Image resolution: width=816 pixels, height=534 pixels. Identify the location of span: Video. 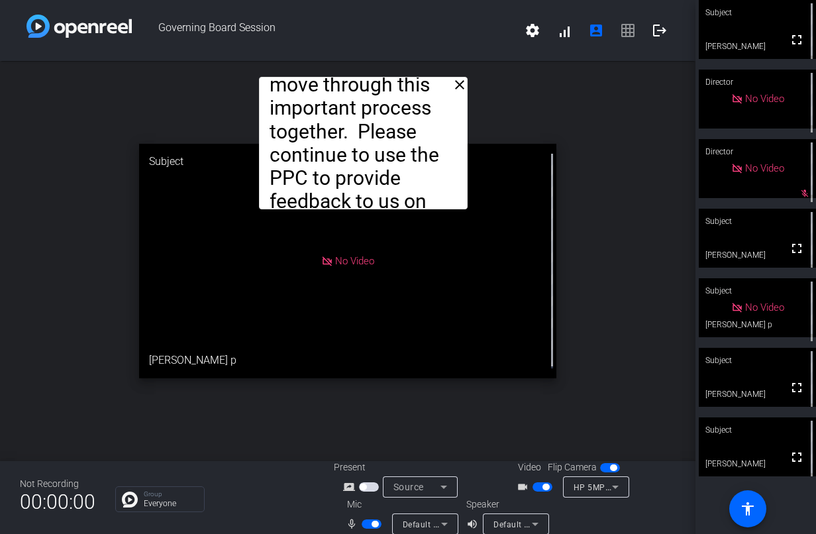
(529, 467).